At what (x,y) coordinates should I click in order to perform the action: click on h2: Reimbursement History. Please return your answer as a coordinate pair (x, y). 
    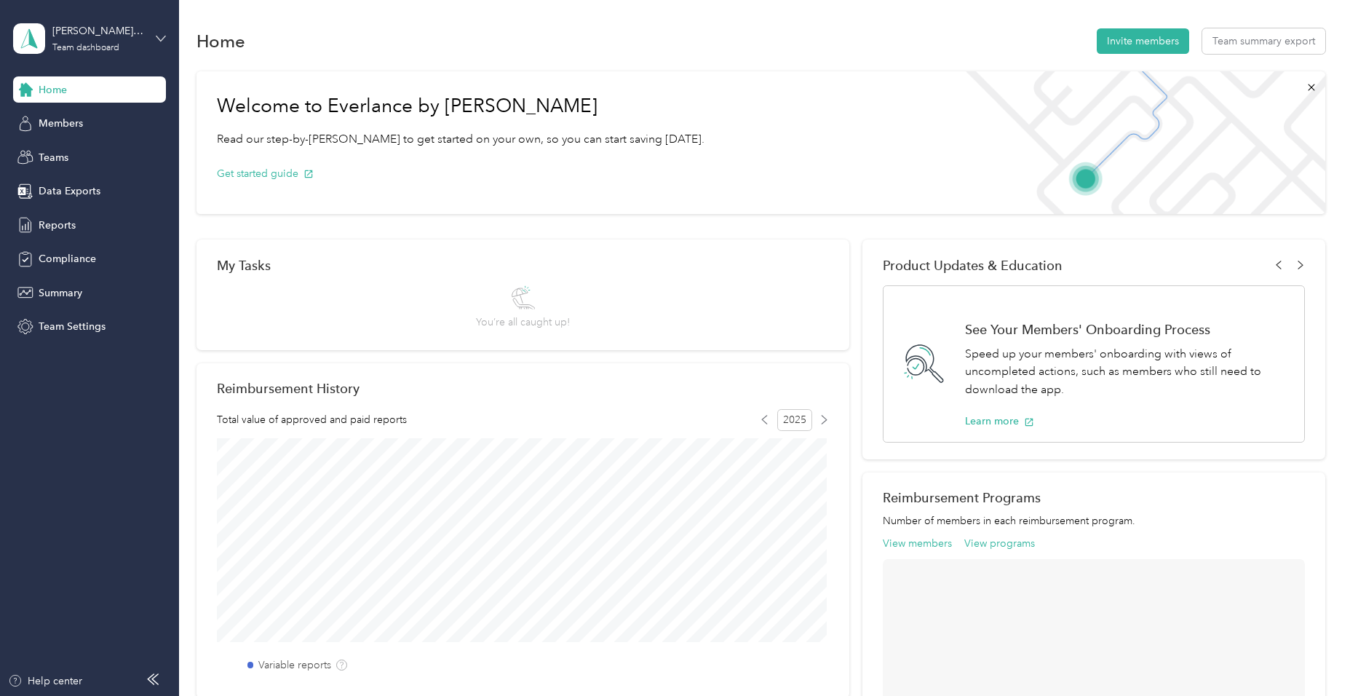
    Looking at the image, I should click on (288, 388).